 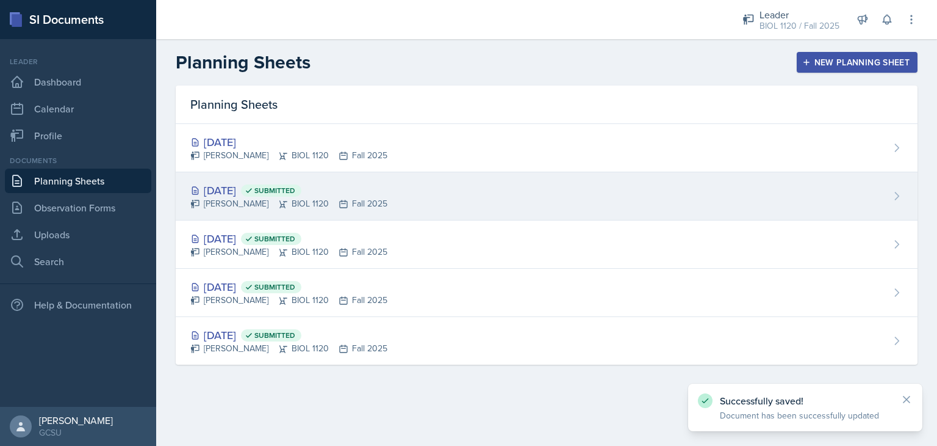 I want to click on div: GCSU, so click(x=76, y=432).